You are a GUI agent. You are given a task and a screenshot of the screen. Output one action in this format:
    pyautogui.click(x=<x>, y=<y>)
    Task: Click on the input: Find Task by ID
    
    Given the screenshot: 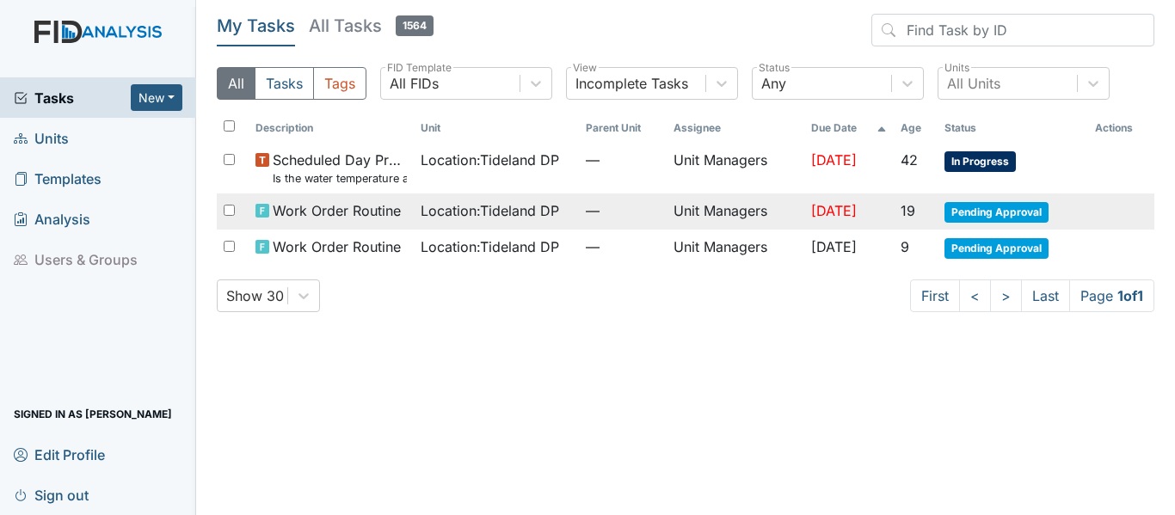 What is the action you would take?
    pyautogui.click(x=1012, y=30)
    